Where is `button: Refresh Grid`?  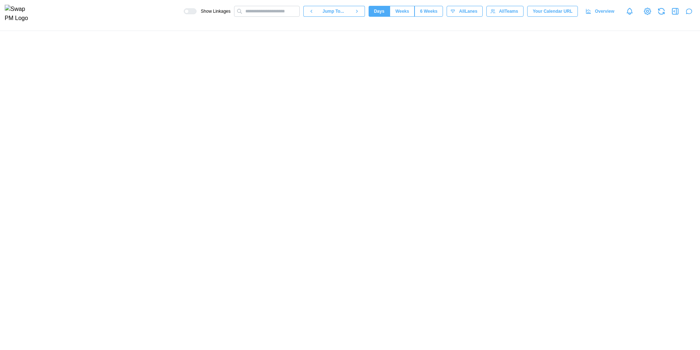
button: Refresh Grid is located at coordinates (661, 11).